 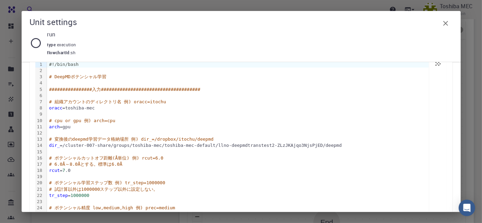 I want to click on div: 19, so click(x=39, y=177).